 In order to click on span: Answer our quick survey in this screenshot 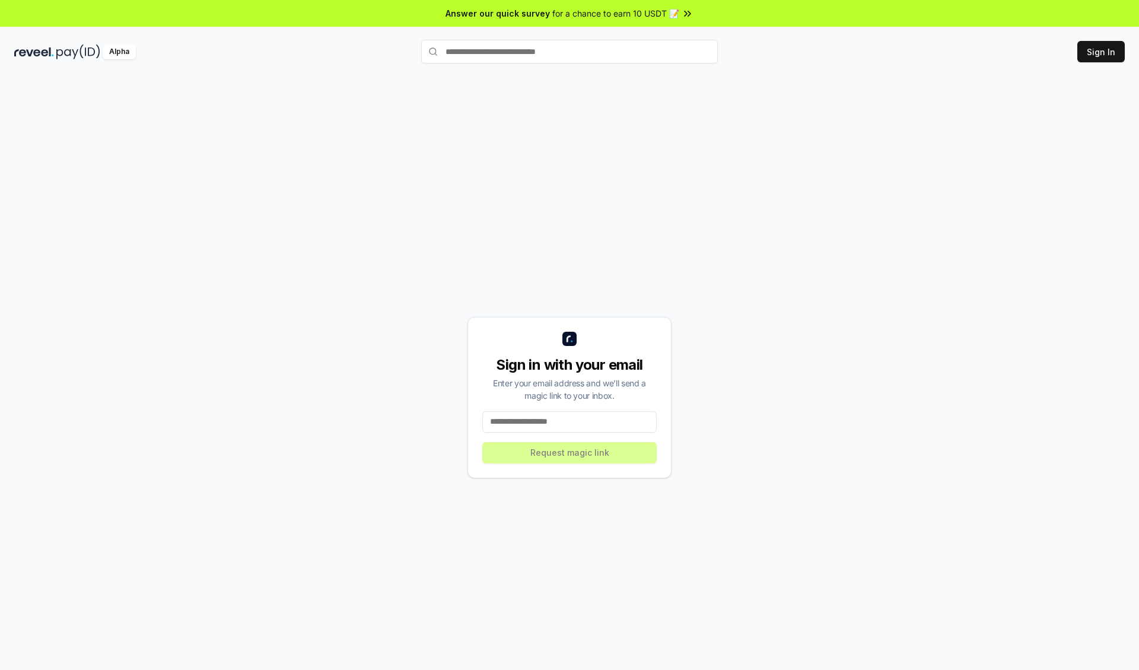, I will do `click(498, 13)`.